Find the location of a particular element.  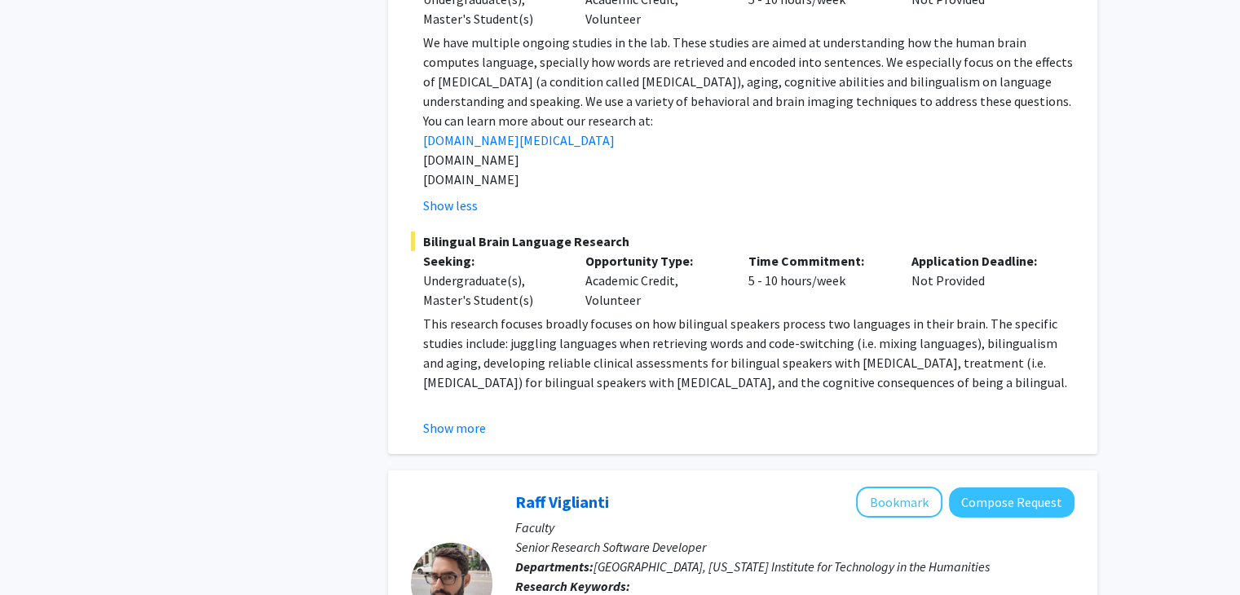

div: Undergraduate(s), Master's Student(s) is located at coordinates (492, 290).